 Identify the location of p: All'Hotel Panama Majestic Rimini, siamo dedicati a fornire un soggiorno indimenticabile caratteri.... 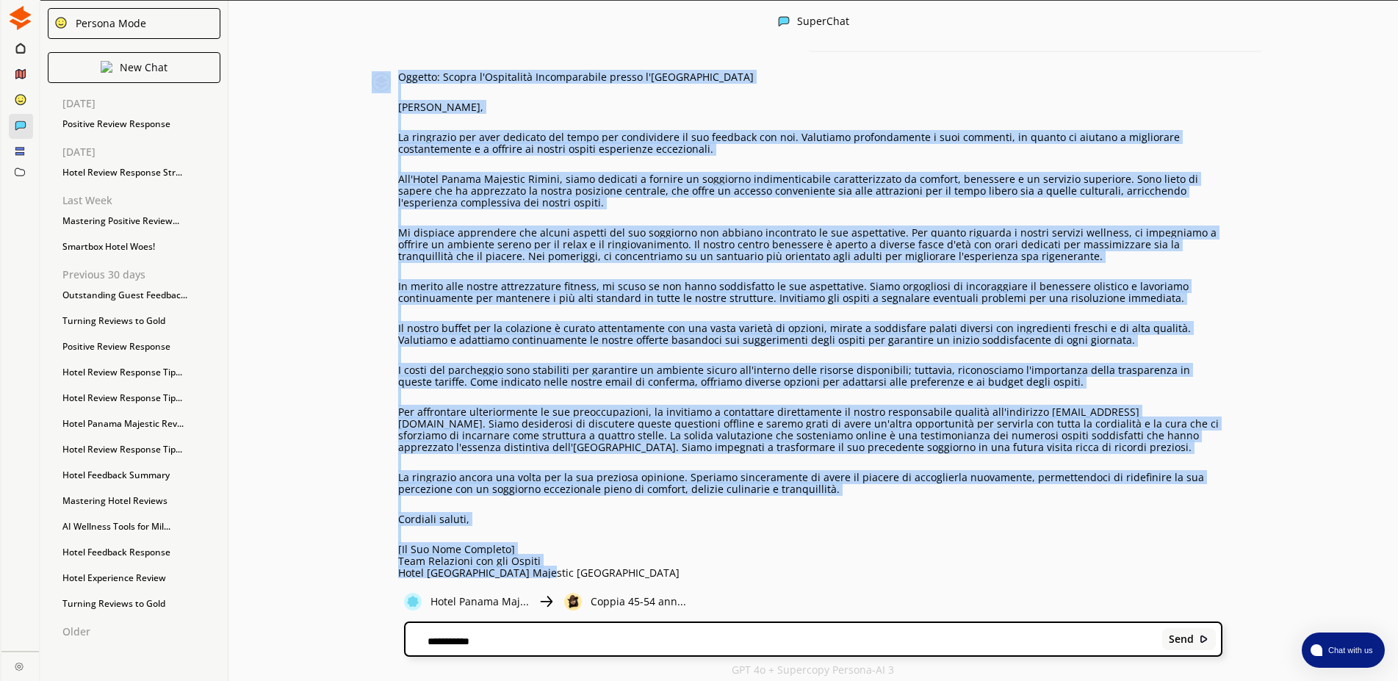
(811, 191).